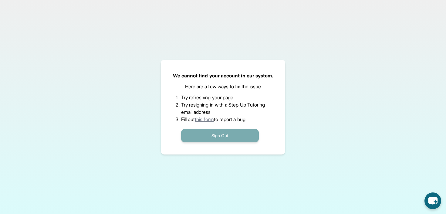  What do you see at coordinates (223, 97) in the screenshot?
I see `li: Try refreshing your page` at bounding box center [223, 97].